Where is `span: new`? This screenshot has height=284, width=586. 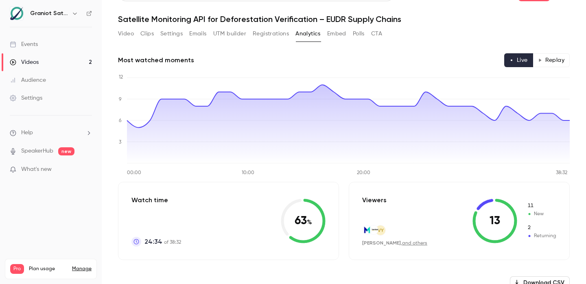 span: new is located at coordinates (66, 151).